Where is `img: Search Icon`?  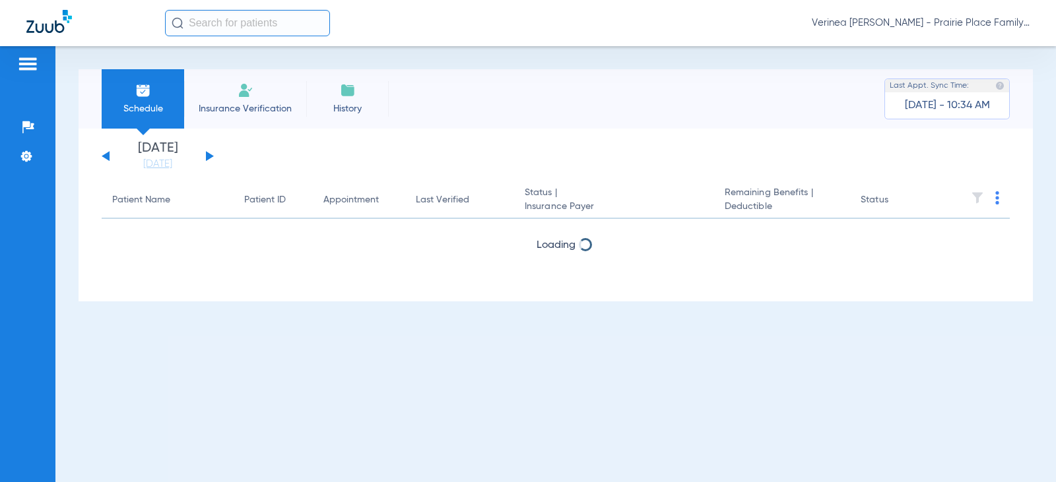
img: Search Icon is located at coordinates (178, 23).